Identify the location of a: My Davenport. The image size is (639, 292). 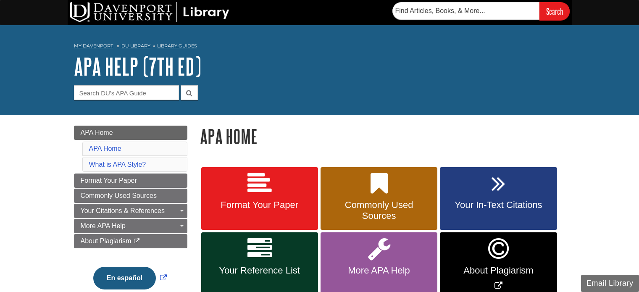
(93, 46).